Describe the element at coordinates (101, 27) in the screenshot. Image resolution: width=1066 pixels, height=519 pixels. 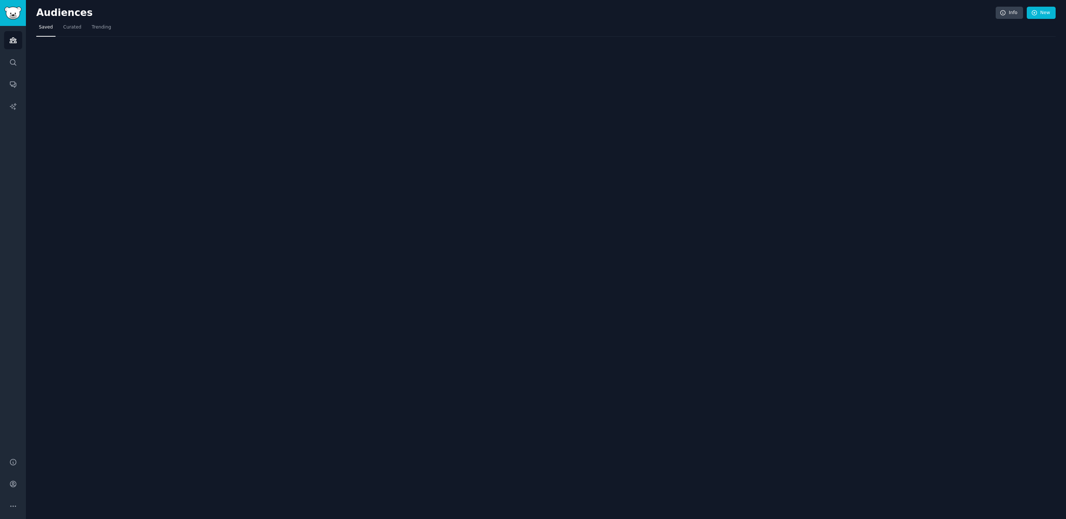
I see `span: Trending` at that location.